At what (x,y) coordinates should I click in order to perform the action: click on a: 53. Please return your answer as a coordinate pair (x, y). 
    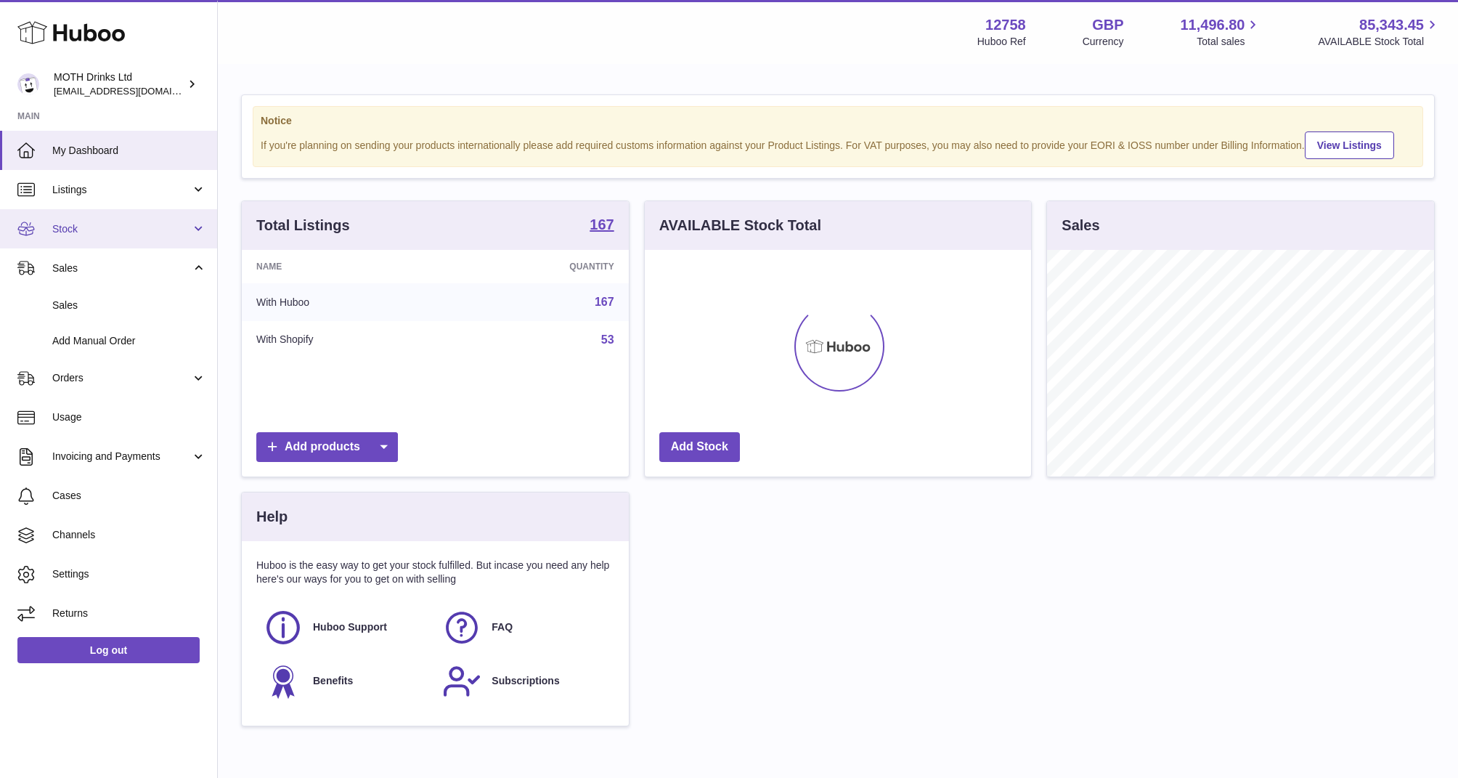
    Looking at the image, I should click on (608, 339).